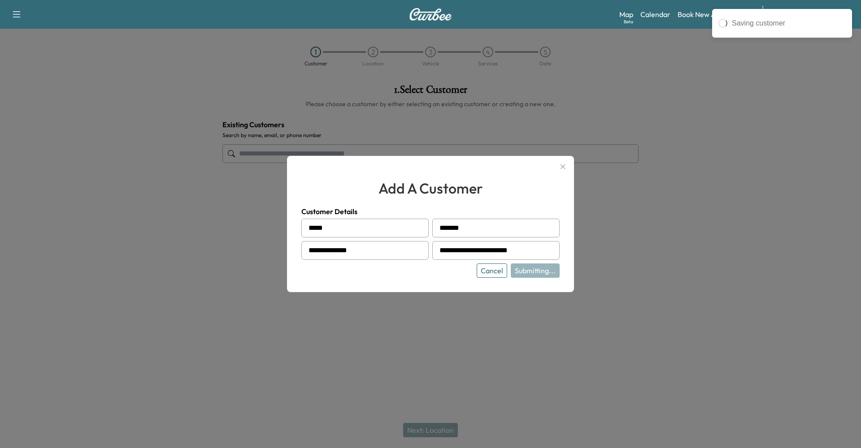  Describe the element at coordinates (789, 23) in the screenshot. I see `div: Saving customer` at that location.